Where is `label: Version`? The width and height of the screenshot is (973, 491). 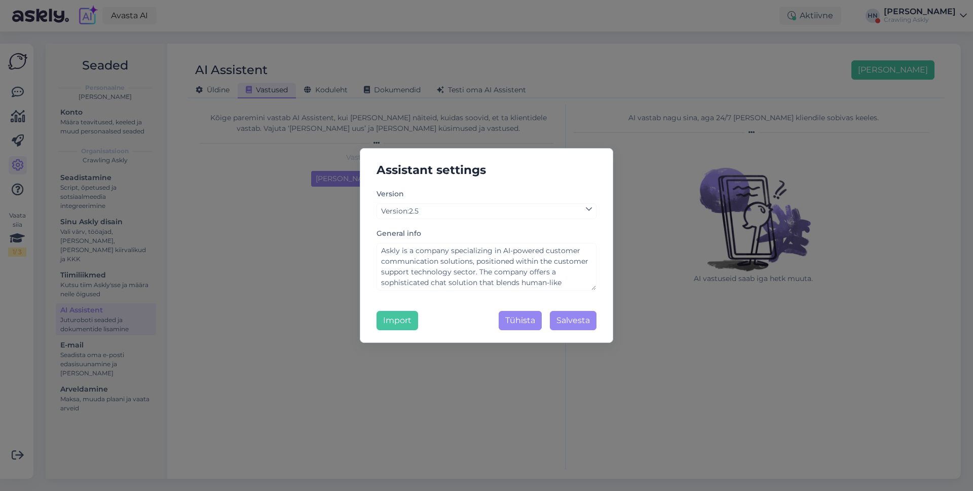 label: Version is located at coordinates (392, 194).